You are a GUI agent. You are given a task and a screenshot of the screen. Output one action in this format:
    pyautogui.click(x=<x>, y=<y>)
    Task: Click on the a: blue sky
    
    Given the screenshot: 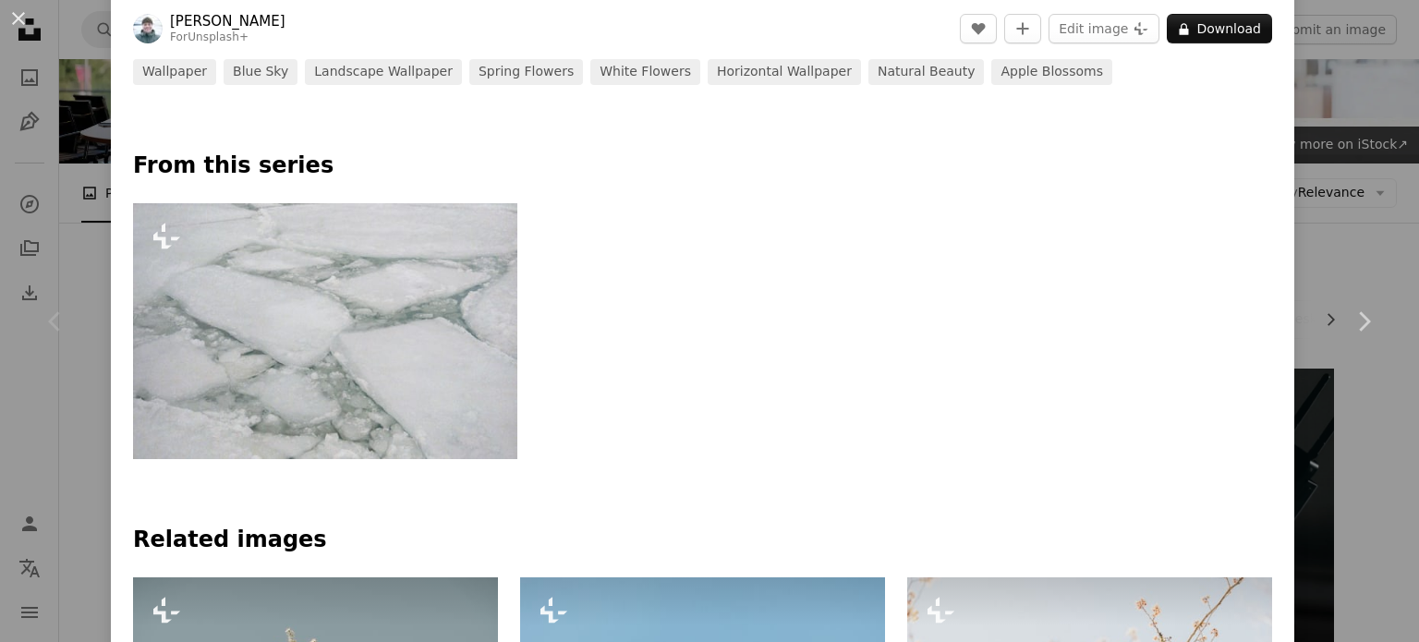 What is the action you would take?
    pyautogui.click(x=261, y=72)
    